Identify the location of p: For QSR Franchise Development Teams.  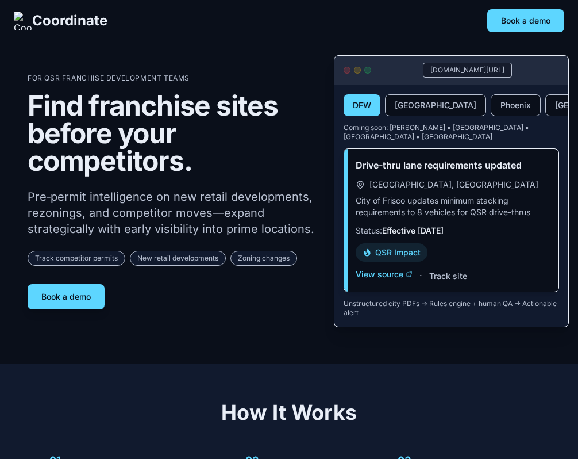
(171, 78).